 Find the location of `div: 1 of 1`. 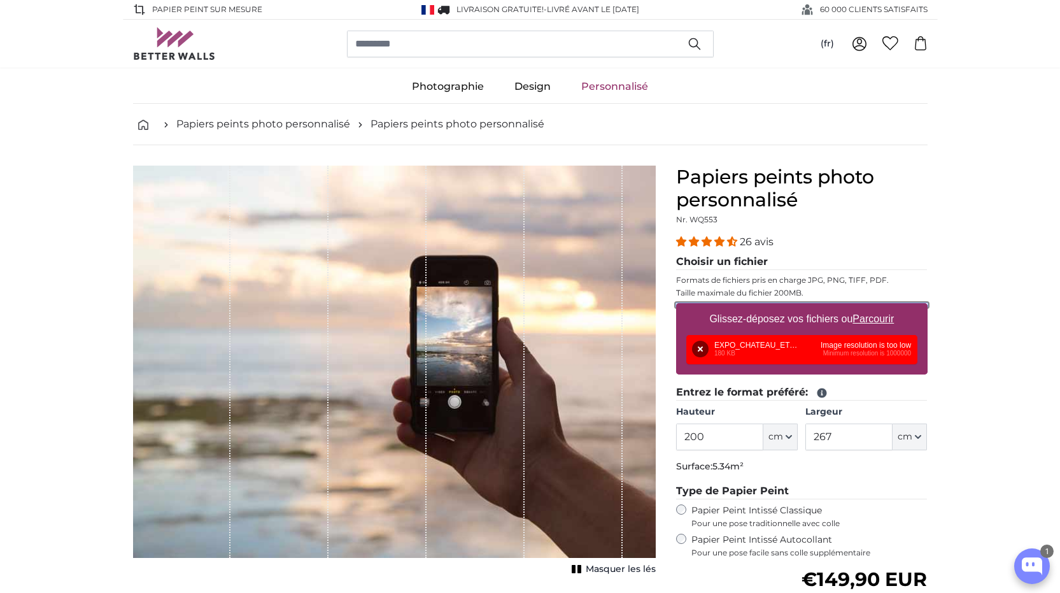

div: 1 of 1 is located at coordinates (394, 372).